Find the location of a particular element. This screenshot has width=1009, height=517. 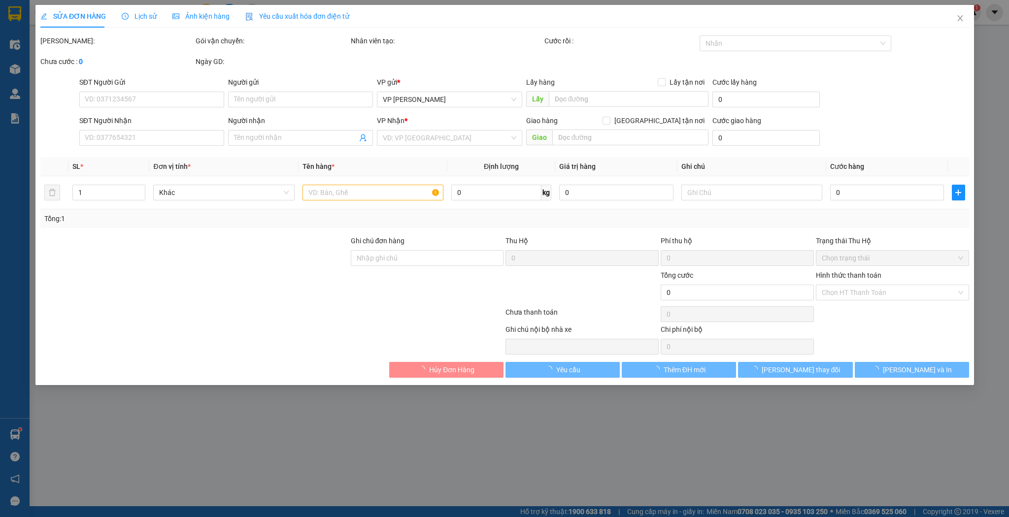

img: icon is located at coordinates (249, 17).